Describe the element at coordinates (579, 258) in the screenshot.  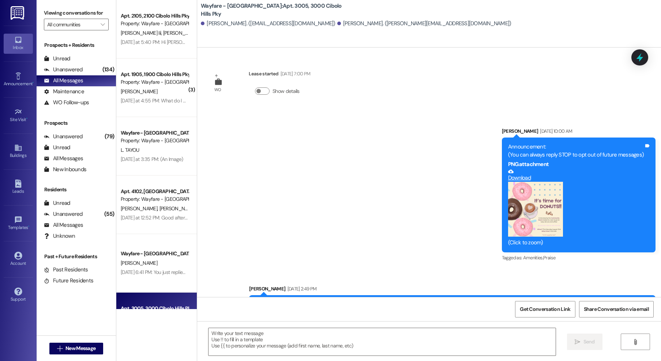
I see `div: Tagged as:` at that location.